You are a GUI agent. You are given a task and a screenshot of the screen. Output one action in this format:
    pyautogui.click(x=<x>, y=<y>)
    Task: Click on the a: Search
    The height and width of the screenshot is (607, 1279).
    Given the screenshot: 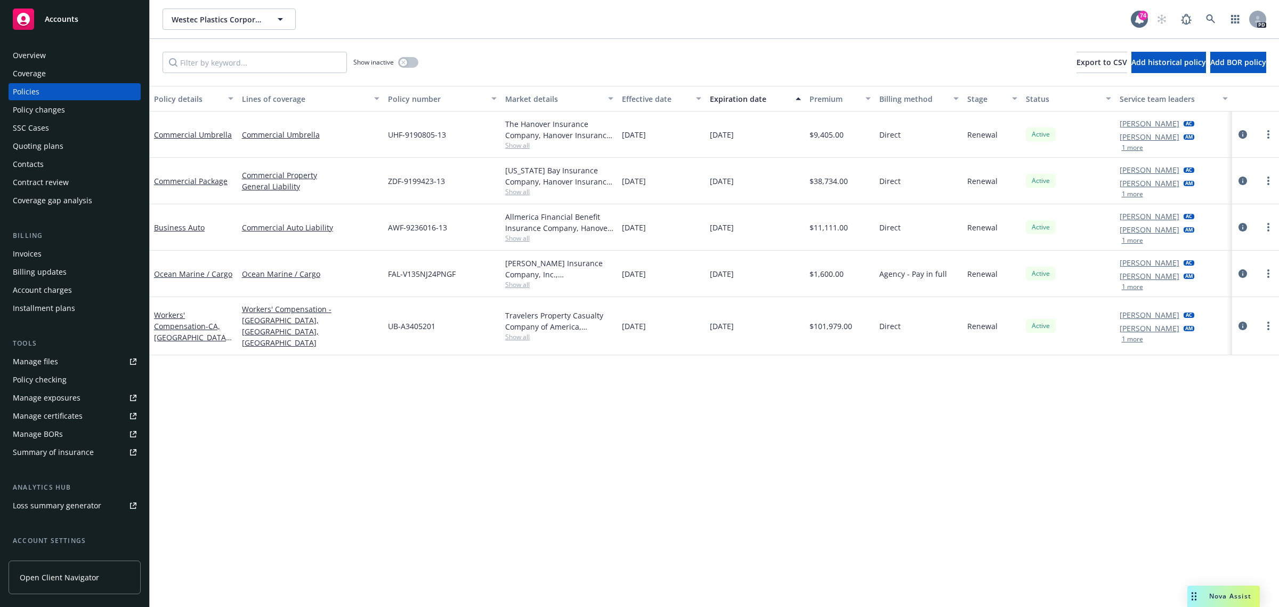 What is the action you would take?
    pyautogui.click(x=1211, y=19)
    